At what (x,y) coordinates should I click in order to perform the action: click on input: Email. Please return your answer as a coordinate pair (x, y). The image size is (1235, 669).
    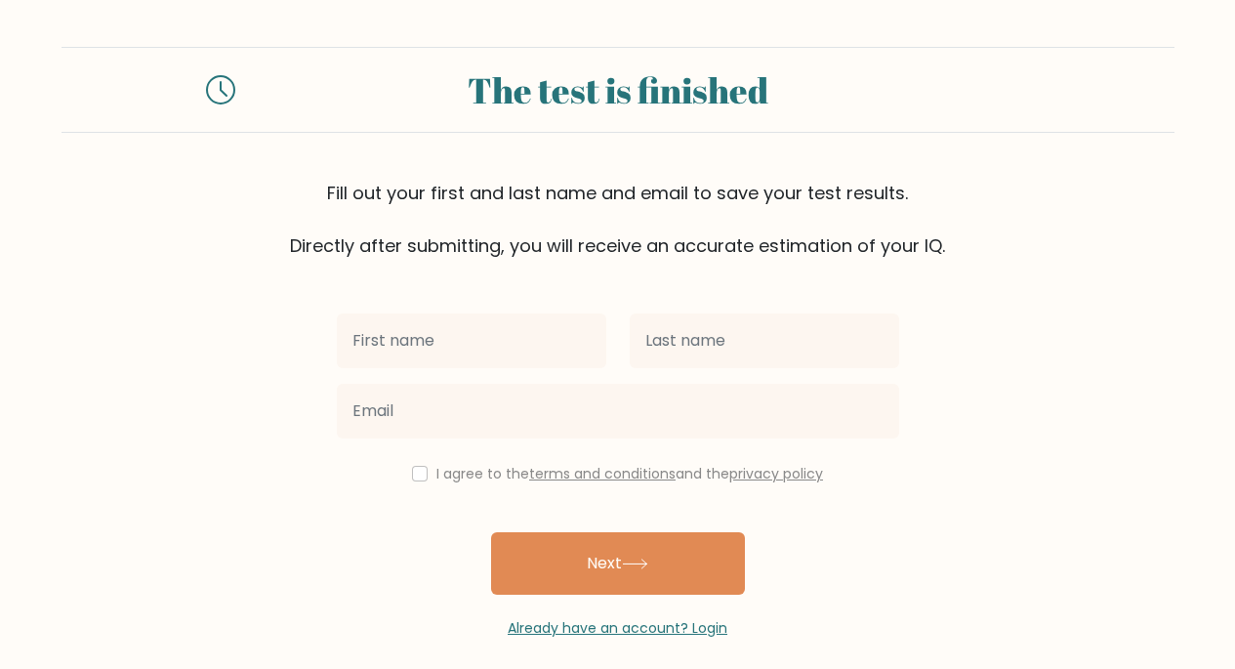
    Looking at the image, I should click on (618, 411).